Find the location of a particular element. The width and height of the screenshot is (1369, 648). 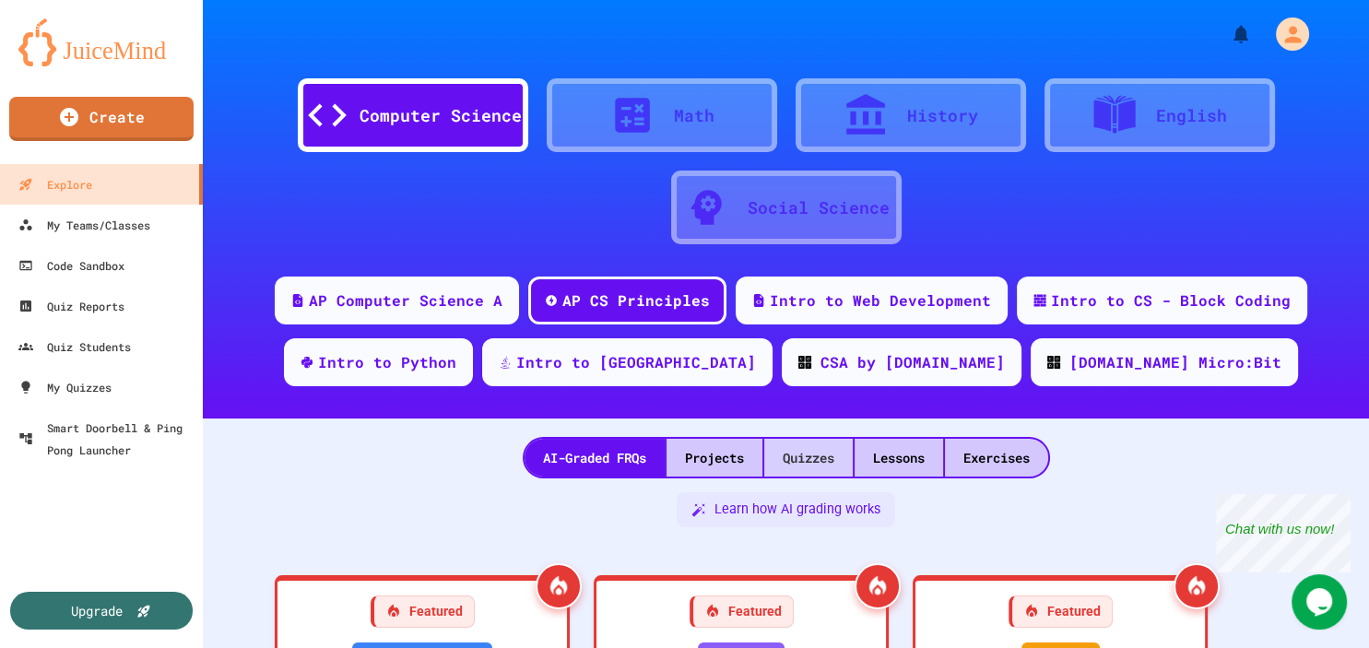

div: History is located at coordinates (942, 115).